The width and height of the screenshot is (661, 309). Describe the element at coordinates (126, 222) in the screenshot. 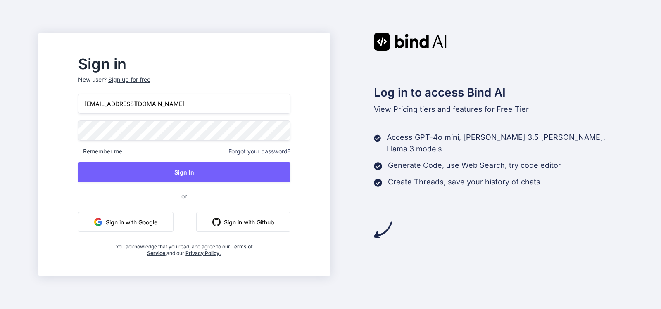

I see `button: Sign in with Google` at that location.